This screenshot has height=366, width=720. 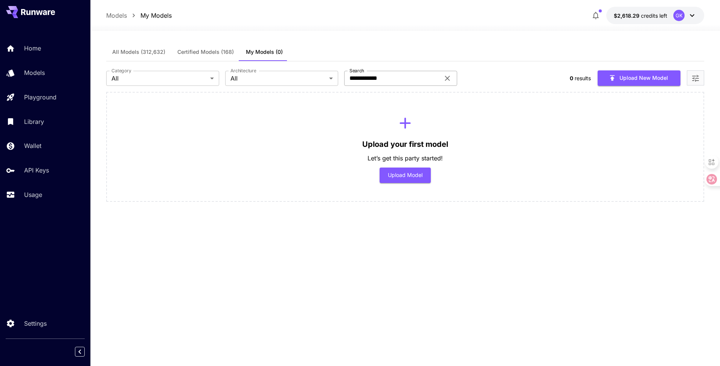 What do you see at coordinates (35, 323) in the screenshot?
I see `p: Settings` at bounding box center [35, 323].